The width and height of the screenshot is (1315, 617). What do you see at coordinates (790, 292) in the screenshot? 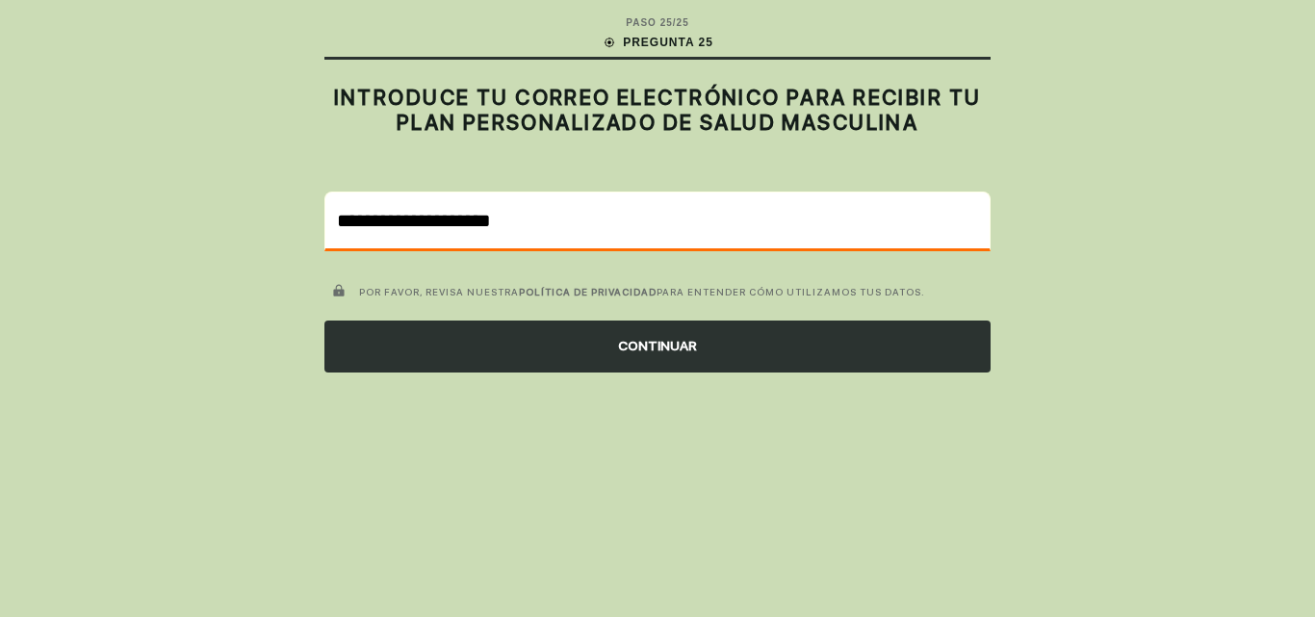
I see `font: PARA ENTENDER CÓMO UTILIZAMOS TUS DATOS.` at bounding box center [790, 292].